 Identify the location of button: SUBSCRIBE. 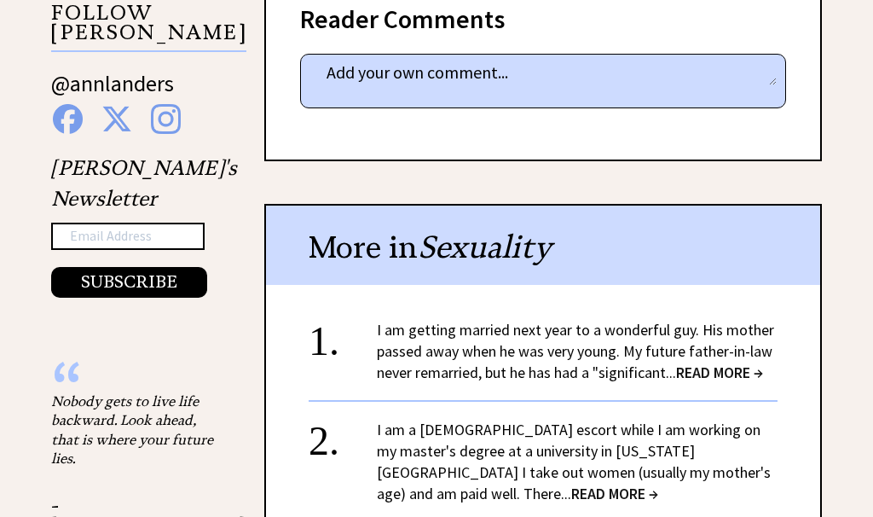
(129, 282).